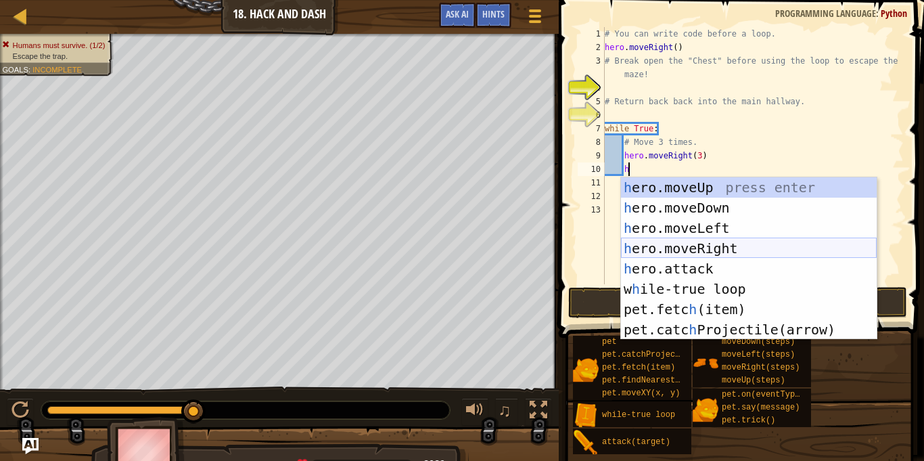 This screenshot has width=924, height=461. I want to click on div: 10, so click(591, 169).